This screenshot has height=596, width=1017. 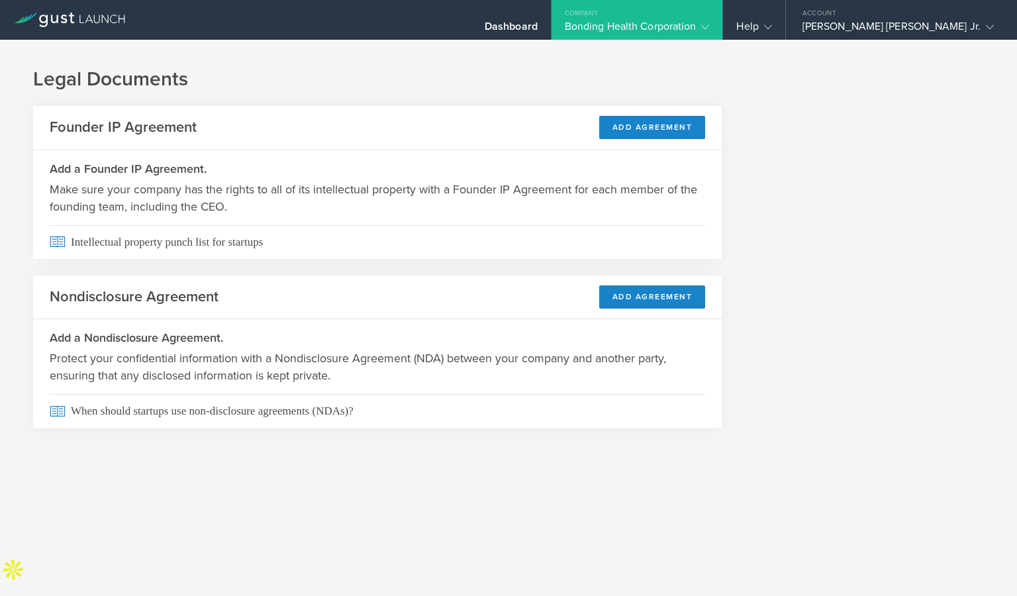 What do you see at coordinates (377, 169) in the screenshot?
I see `h3: Add a Founder IP Agreement.` at bounding box center [377, 169].